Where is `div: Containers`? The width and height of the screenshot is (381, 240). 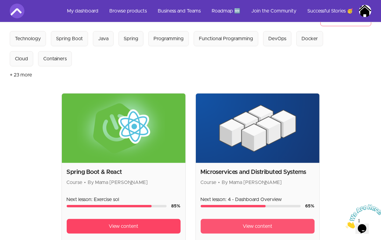 div: Containers is located at coordinates (55, 59).